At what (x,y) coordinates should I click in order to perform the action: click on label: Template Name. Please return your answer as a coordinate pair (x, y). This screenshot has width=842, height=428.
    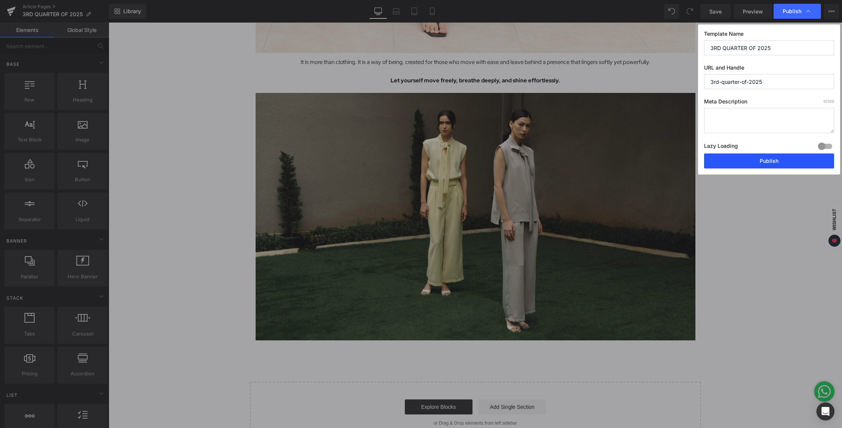
    Looking at the image, I should click on (769, 35).